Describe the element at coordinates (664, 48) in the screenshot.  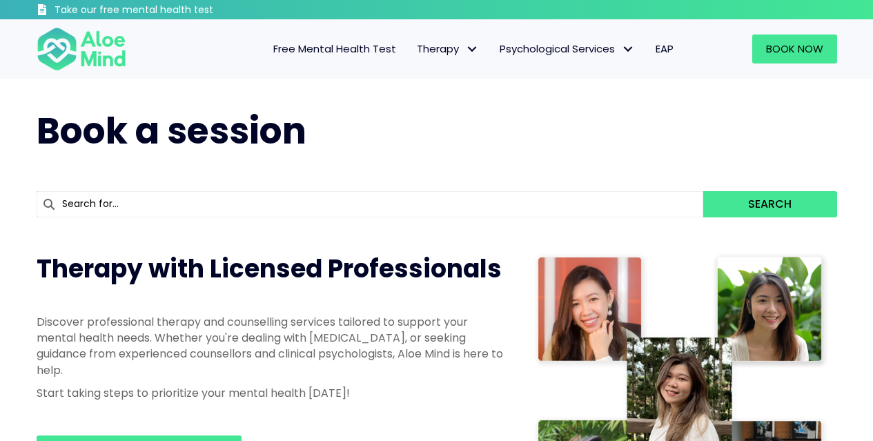
I see `span: EAP` at that location.